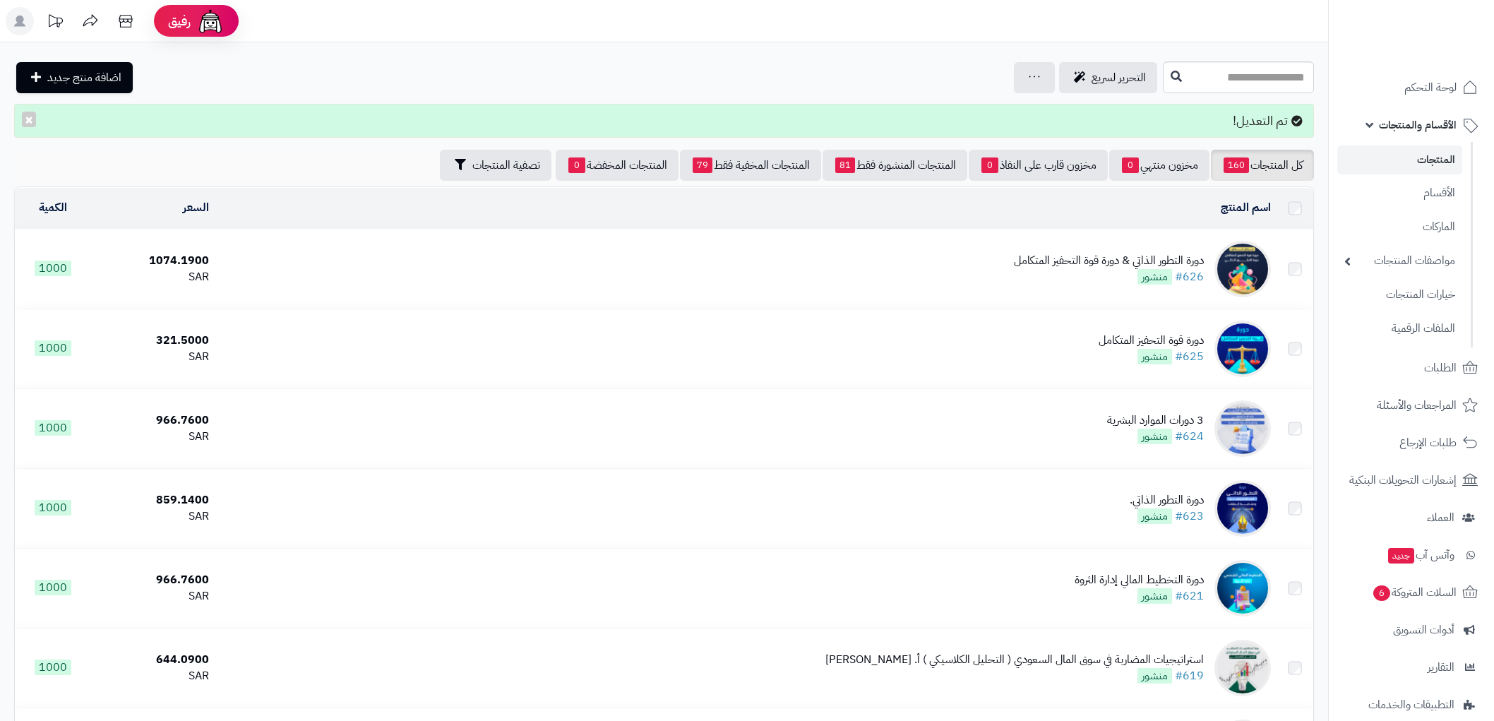 Image resolution: width=1494 pixels, height=721 pixels. Describe the element at coordinates (1243, 588) in the screenshot. I see `img: دورة التخطيط المالي إدارة الثروة` at that location.